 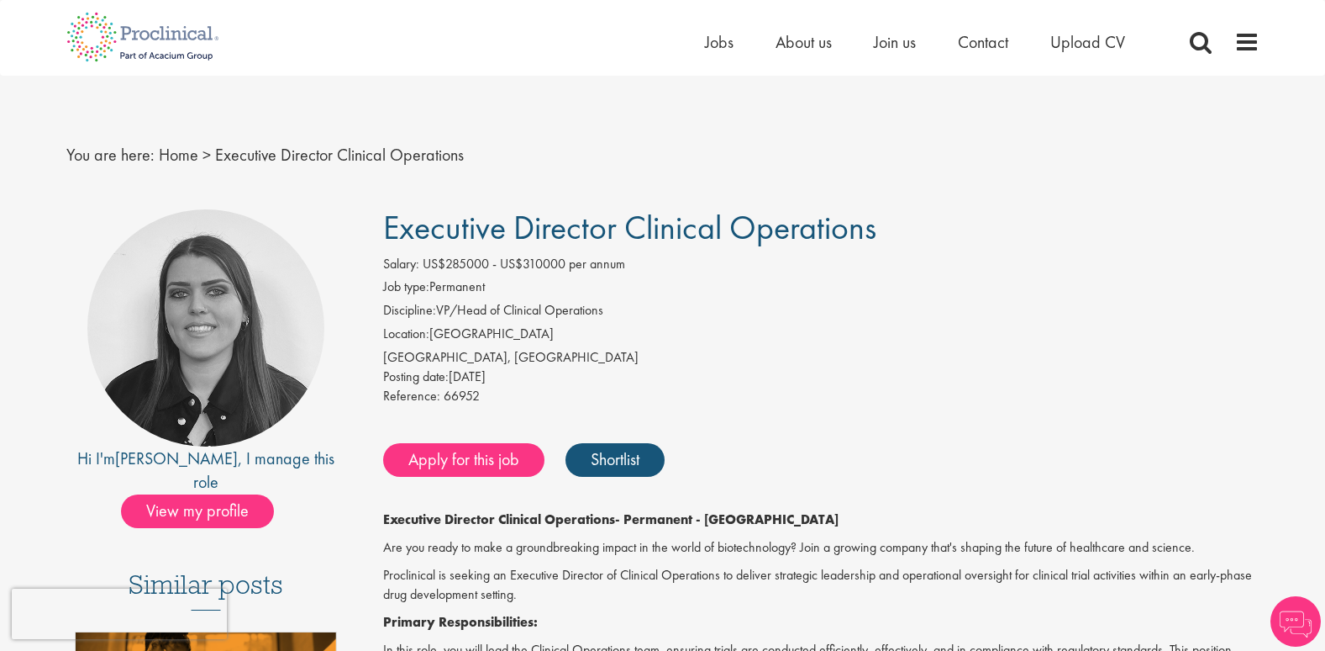 I want to click on a: Shortlist, so click(x=615, y=460).